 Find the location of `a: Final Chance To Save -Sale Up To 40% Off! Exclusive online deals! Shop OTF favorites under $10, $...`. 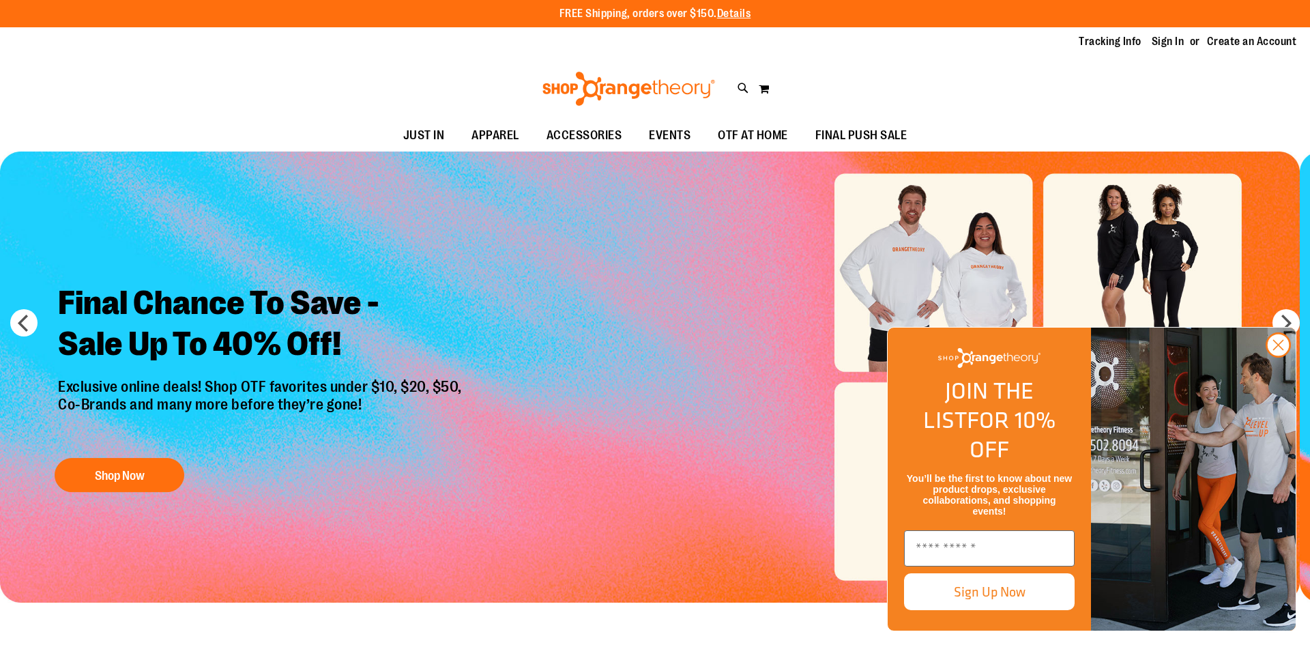

a: Final Chance To Save -Sale Up To 40% Off! Exclusive online deals! Shop OTF favorites under $10, $... is located at coordinates (261, 385).